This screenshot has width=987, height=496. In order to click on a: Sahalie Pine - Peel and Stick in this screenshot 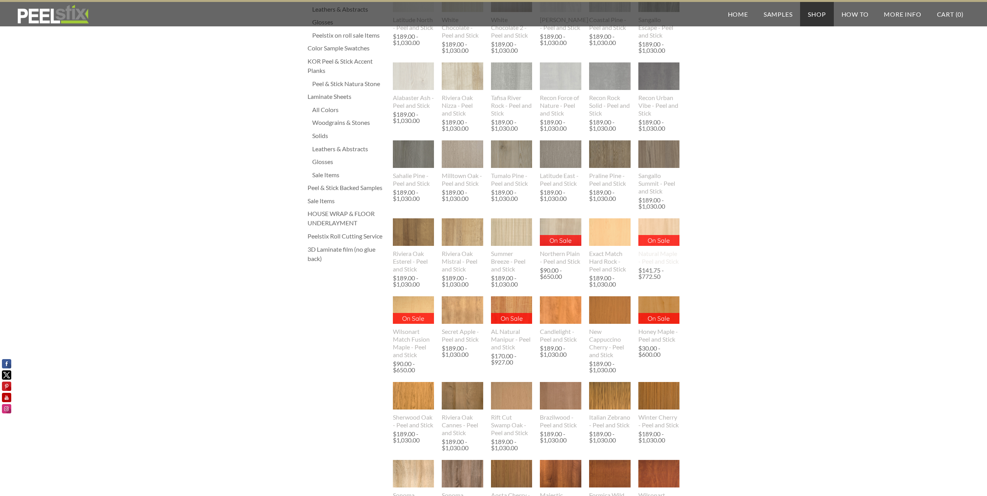, I will do `click(414, 164)`.